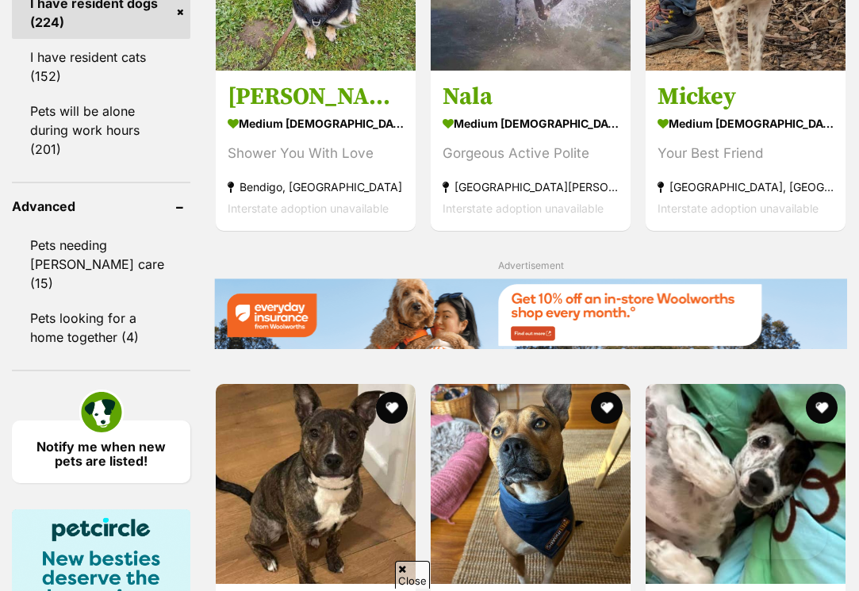 This screenshot has width=859, height=591. What do you see at coordinates (531, 313) in the screenshot?
I see `img: Everyday Insurance promotional banner` at bounding box center [531, 313].